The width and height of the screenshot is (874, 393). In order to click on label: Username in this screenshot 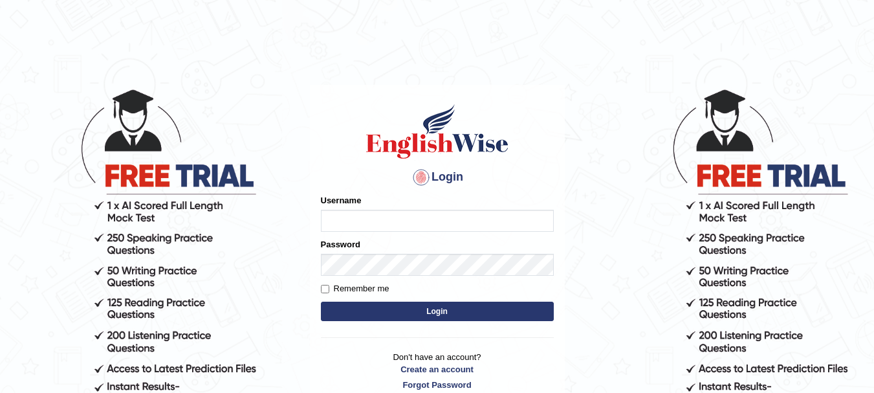, I will do `click(341, 200)`.